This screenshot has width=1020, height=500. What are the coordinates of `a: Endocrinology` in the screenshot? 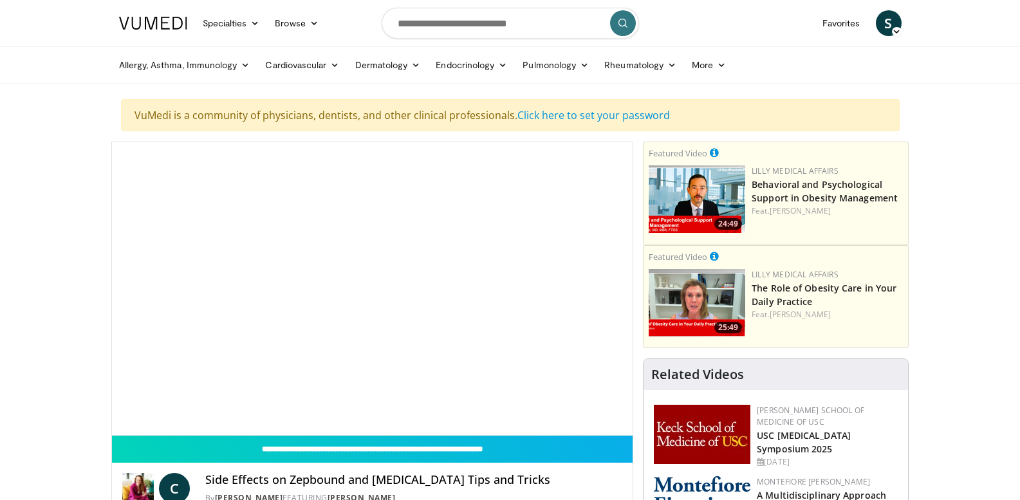 It's located at (471, 65).